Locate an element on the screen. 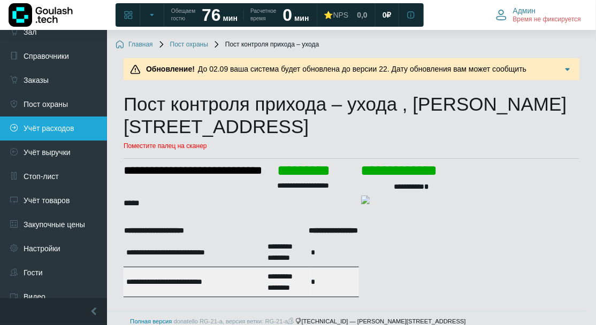  strong: 76 is located at coordinates (211, 15).